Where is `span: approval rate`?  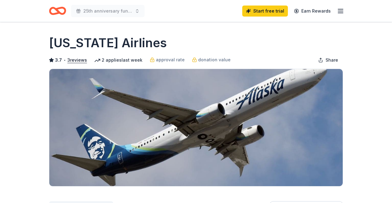 span: approval rate is located at coordinates (170, 60).